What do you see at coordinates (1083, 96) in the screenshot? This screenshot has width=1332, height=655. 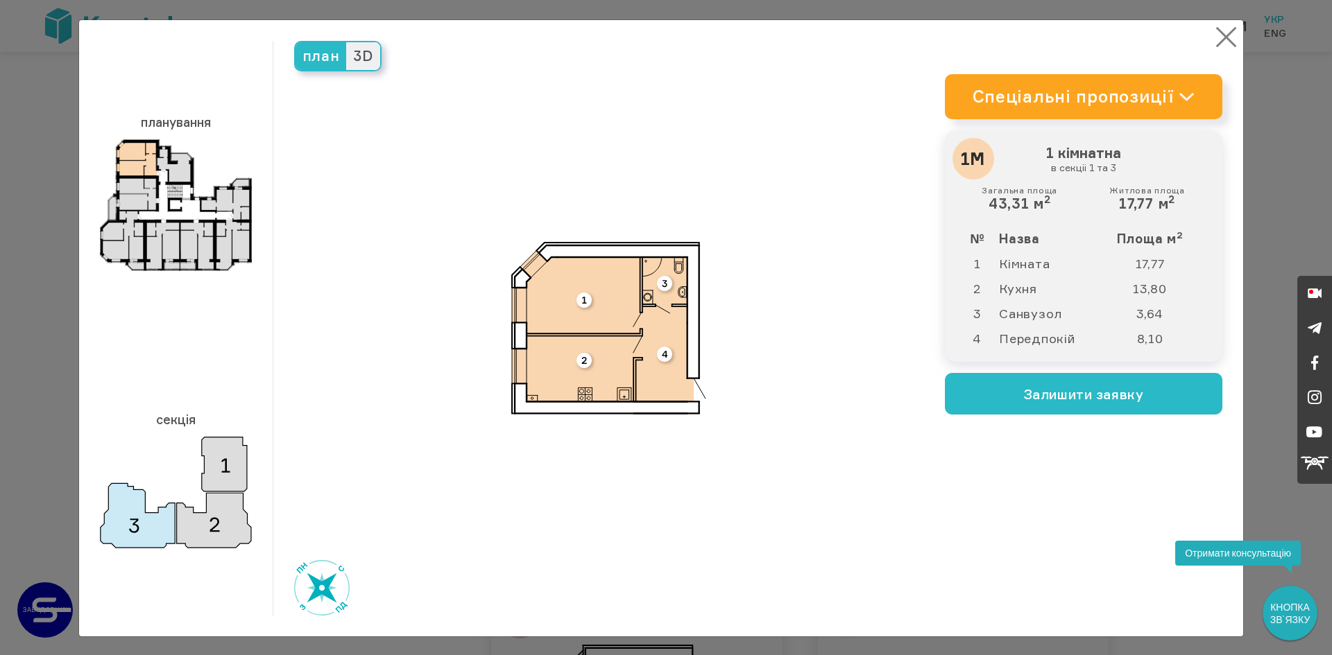 I see `a: Спеціальні пропозиції` at bounding box center [1083, 96].